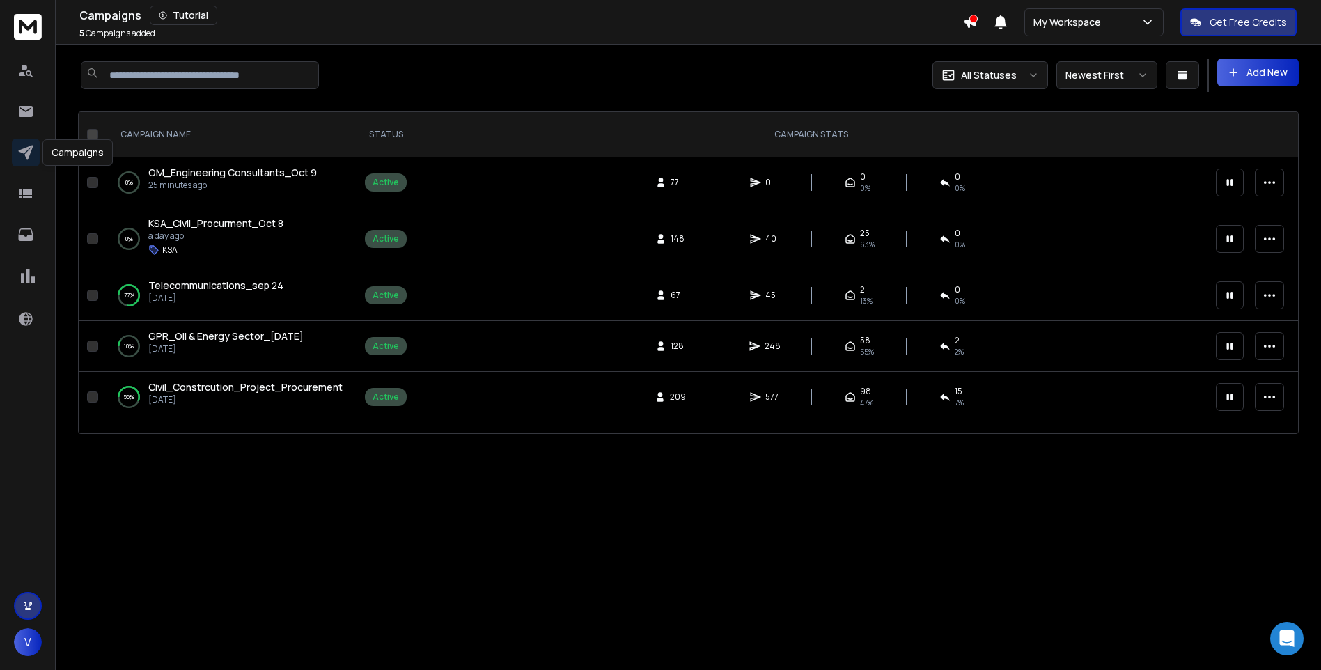 Image resolution: width=1321 pixels, height=670 pixels. What do you see at coordinates (772, 295) in the screenshot?
I see `span: 45` at bounding box center [772, 295].